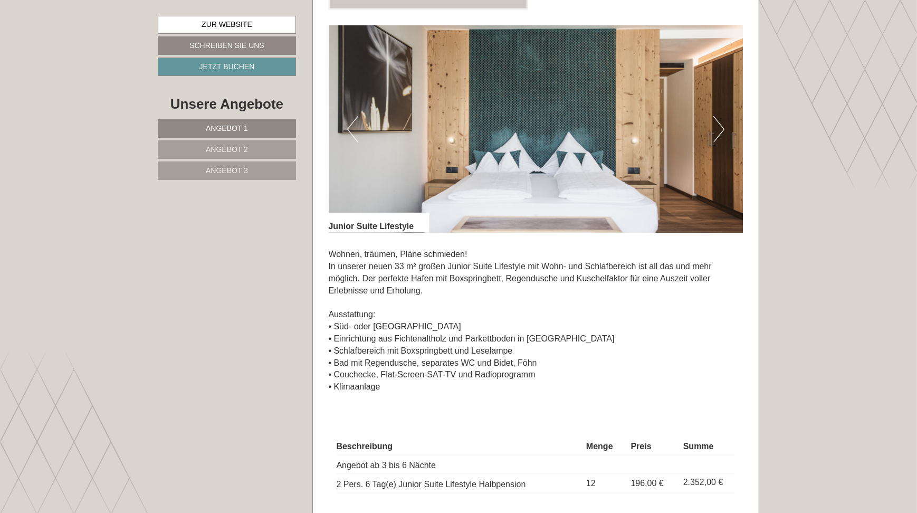 Image resolution: width=917 pixels, height=513 pixels. What do you see at coordinates (459, 483) in the screenshot?
I see `td: 2 Pers. 6 Tag(e) Junior Suite Lifestyle Halbpension` at bounding box center [459, 483].